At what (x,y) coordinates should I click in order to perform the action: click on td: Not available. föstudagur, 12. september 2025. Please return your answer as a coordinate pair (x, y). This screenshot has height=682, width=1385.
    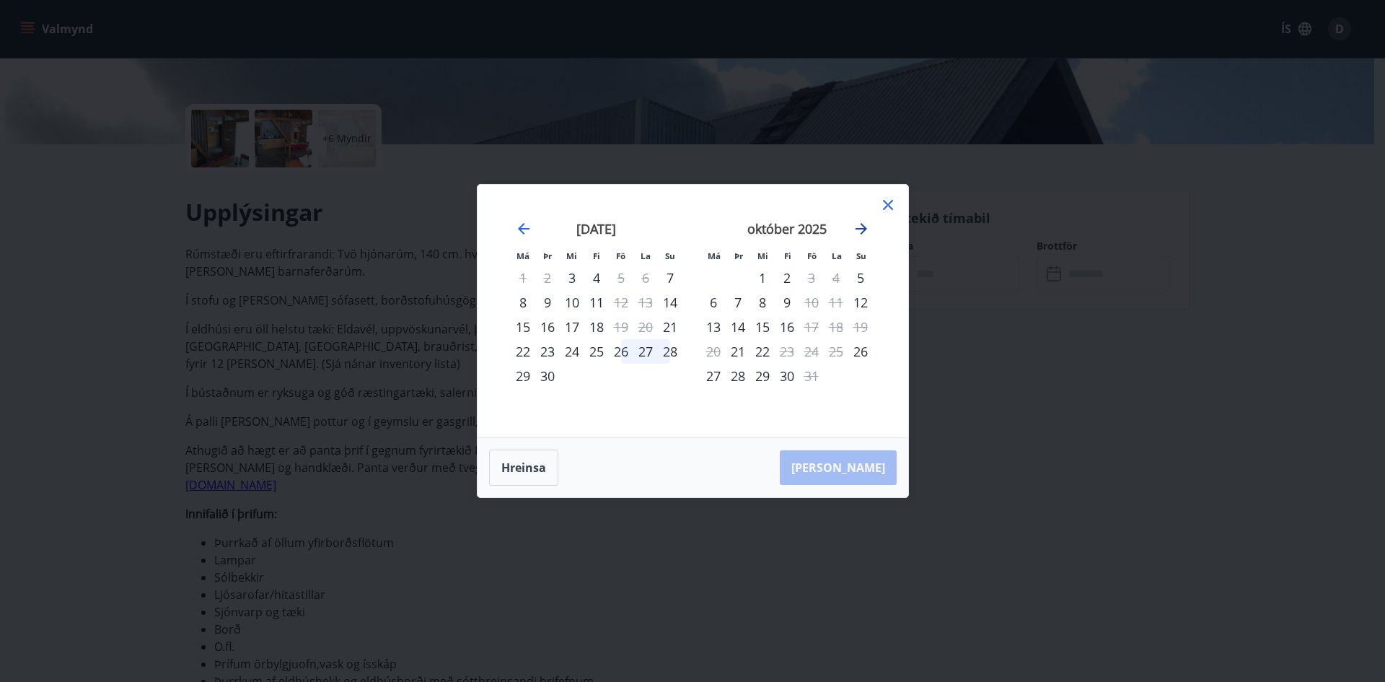
    Looking at the image, I should click on (621, 302).